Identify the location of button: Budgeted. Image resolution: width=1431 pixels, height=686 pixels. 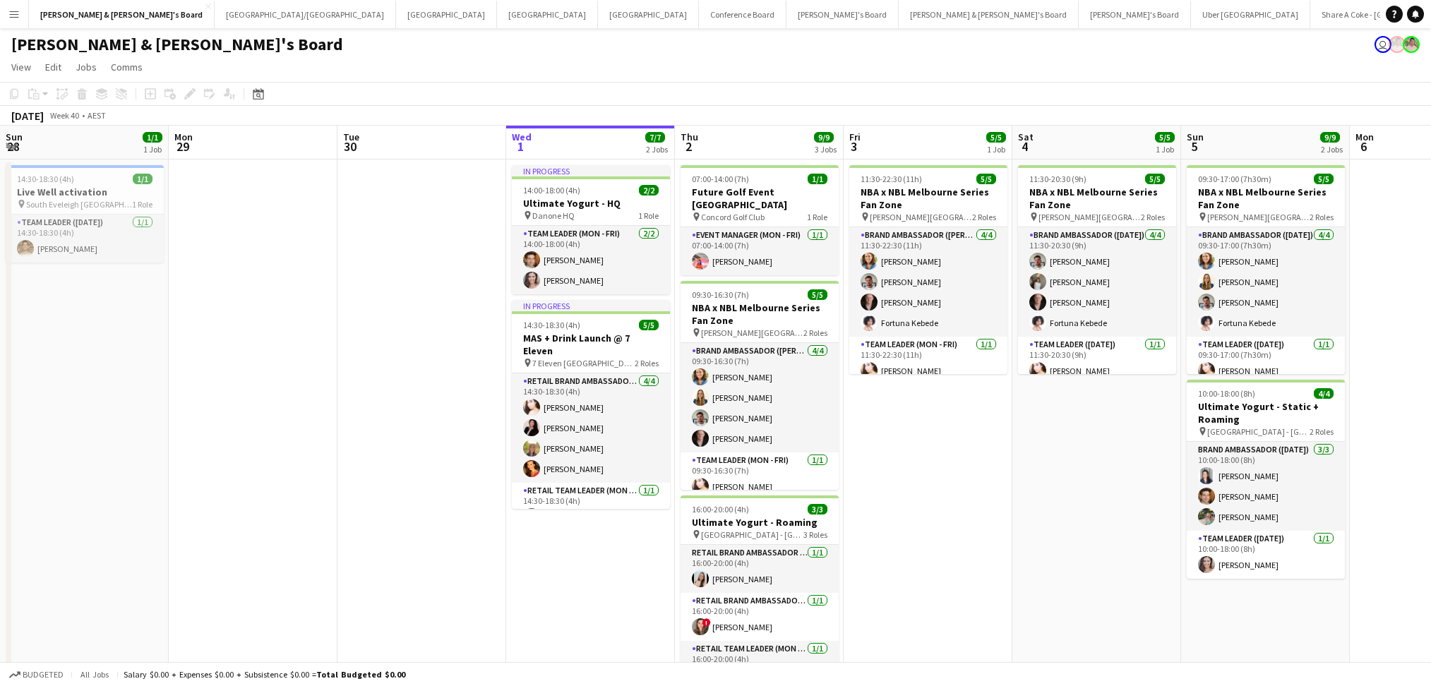
(36, 675).